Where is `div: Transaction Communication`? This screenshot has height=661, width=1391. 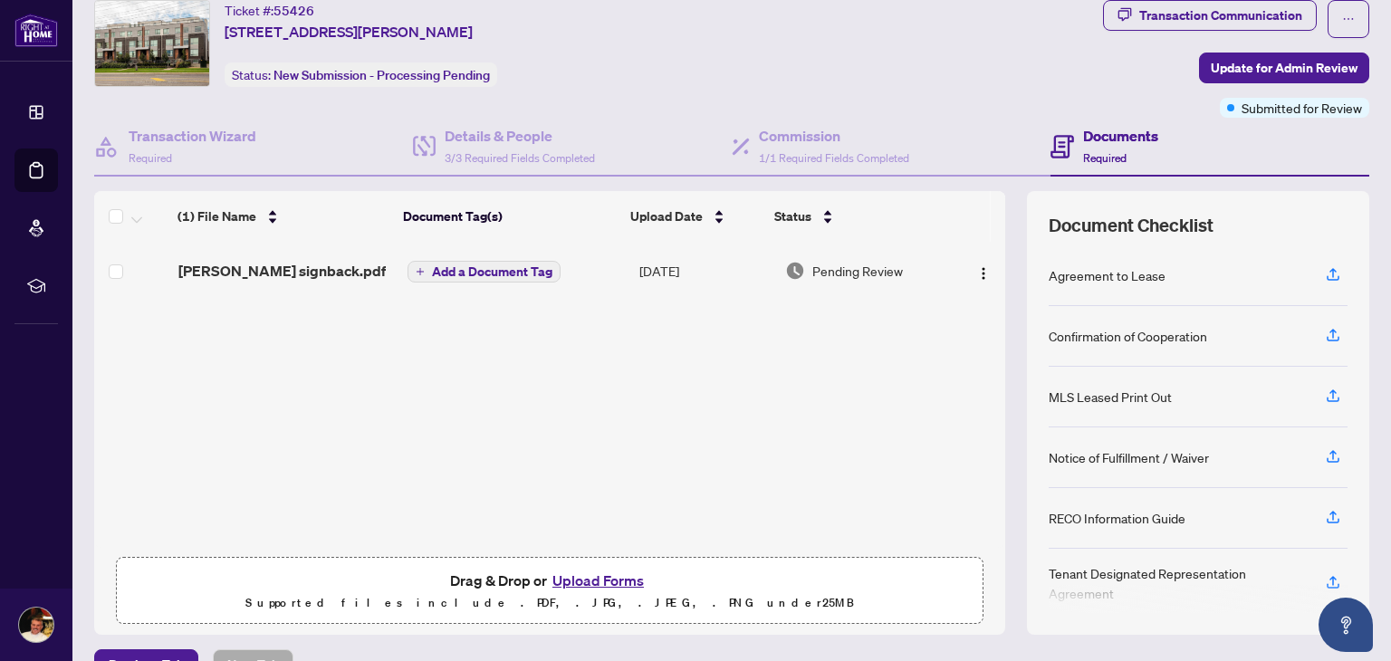 div: Transaction Communication is located at coordinates (1221, 15).